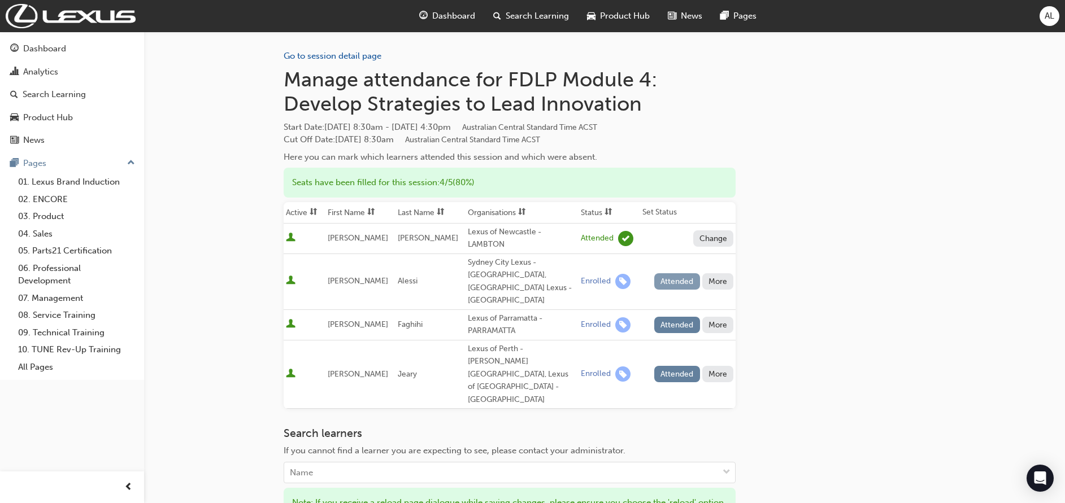 The width and height of the screenshot is (1065, 503). What do you see at coordinates (509, 127) in the screenshot?
I see `span: Start Date :` at bounding box center [509, 127].